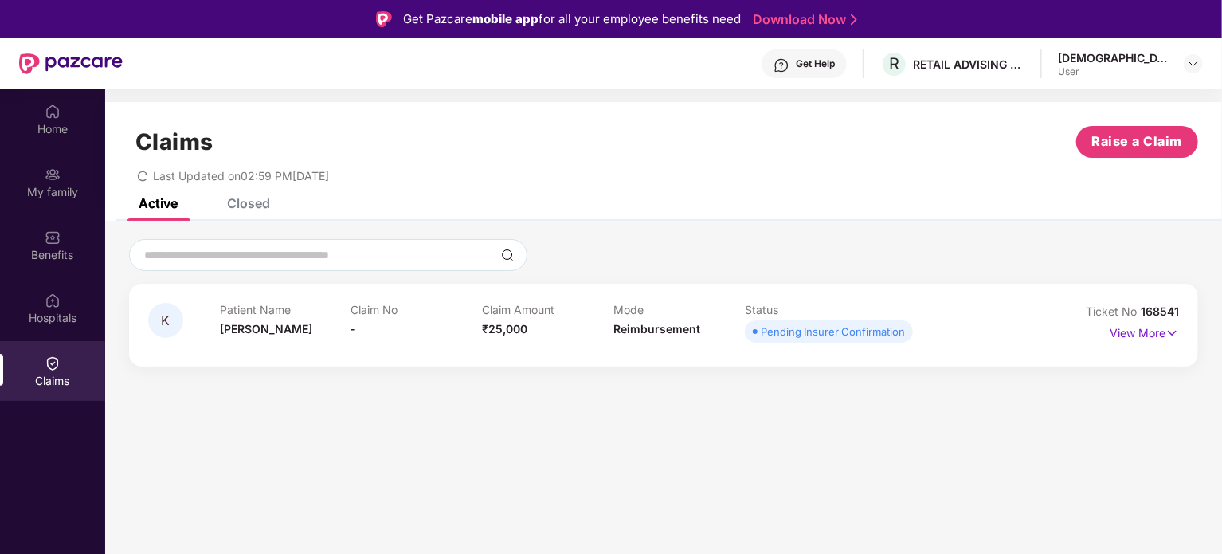 This screenshot has width=1222, height=554. What do you see at coordinates (53, 112) in the screenshot?
I see `img: svg+xml;base64,PHN2ZyBpZD0iSG9tZSIgeG1sbnM9Imh0dHA6Ly93d3cudzMub3JnLzIwMDAvc3ZnIiB3aWR0aD0iMjAiIG...` at bounding box center [53, 112].